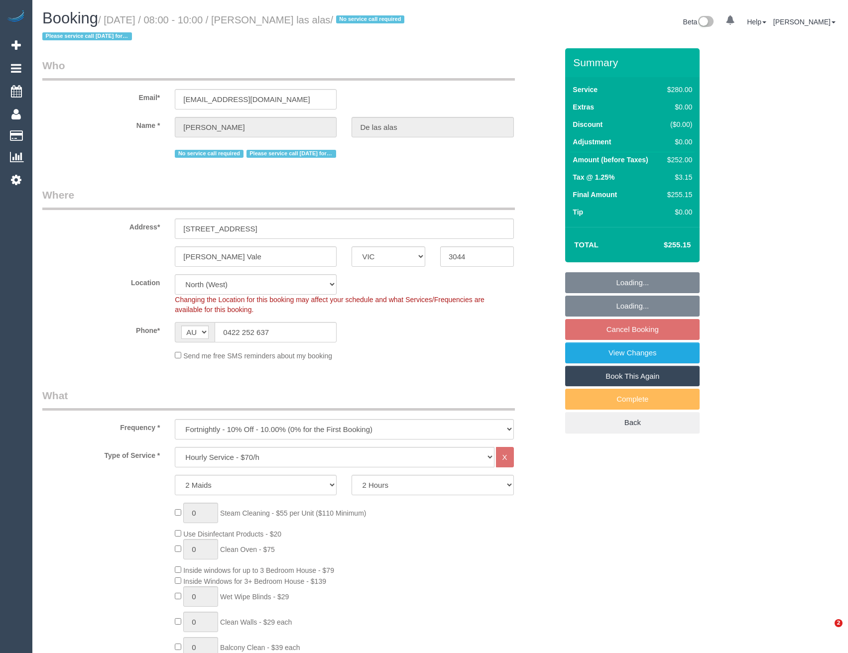  Describe the element at coordinates (232, 534) in the screenshot. I see `span: Use Disinfectant Products - $20` at that location.